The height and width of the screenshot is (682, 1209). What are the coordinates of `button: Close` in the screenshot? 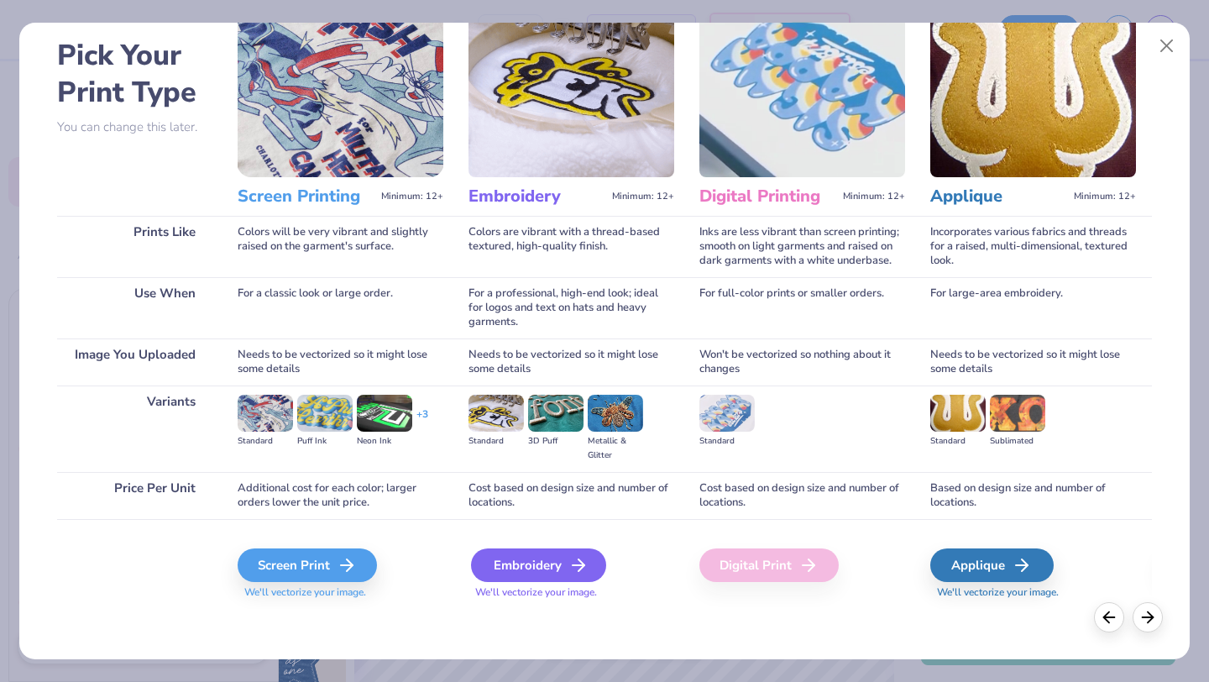 It's located at (1167, 46).